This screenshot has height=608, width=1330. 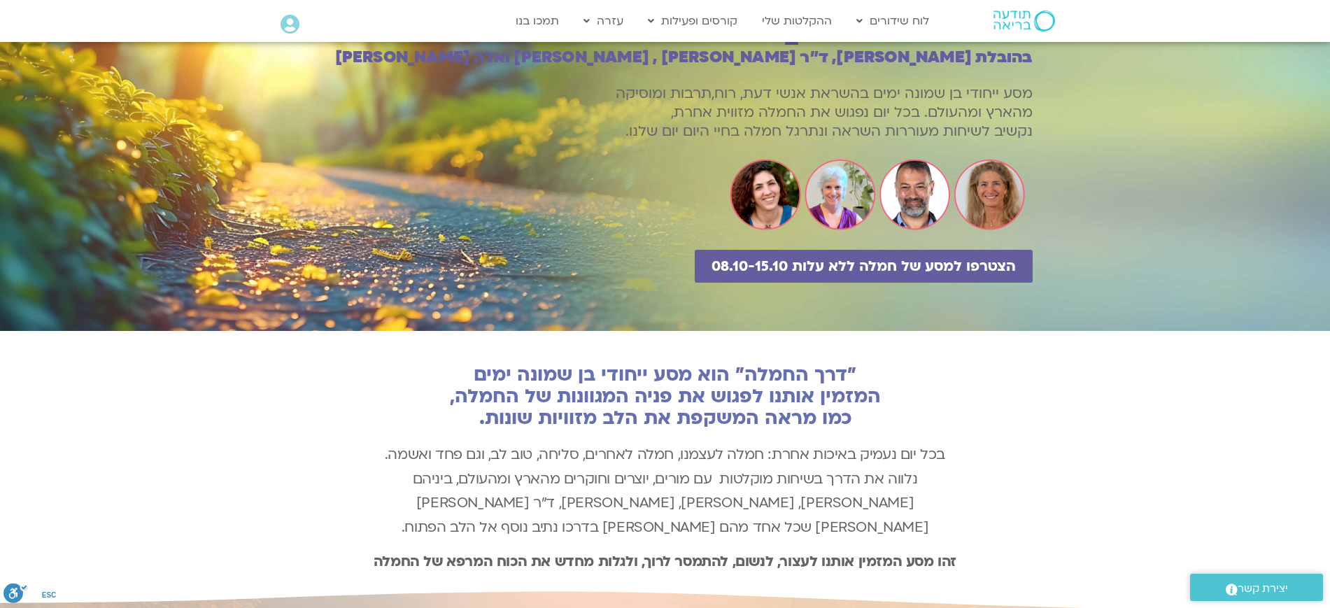 What do you see at coordinates (863, 266) in the screenshot?
I see `span: הצטרפו למסע של חמלה ללא עלות 08.10-15.10` at bounding box center [863, 266].